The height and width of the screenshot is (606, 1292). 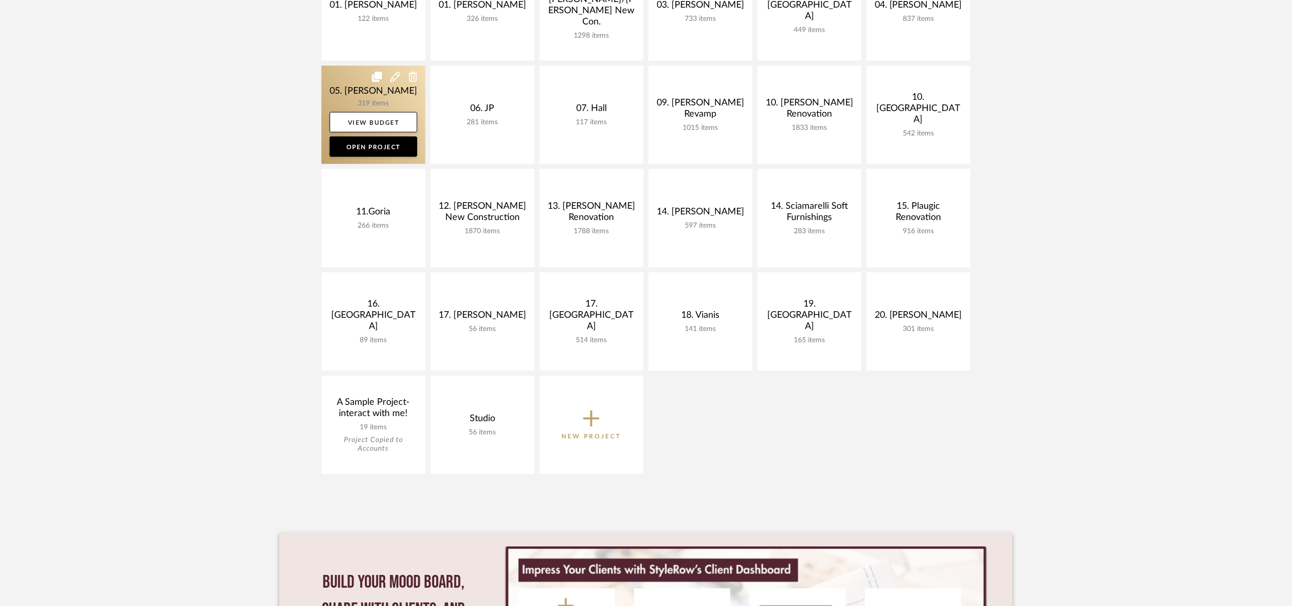 I want to click on div: 449 items, so click(x=810, y=30).